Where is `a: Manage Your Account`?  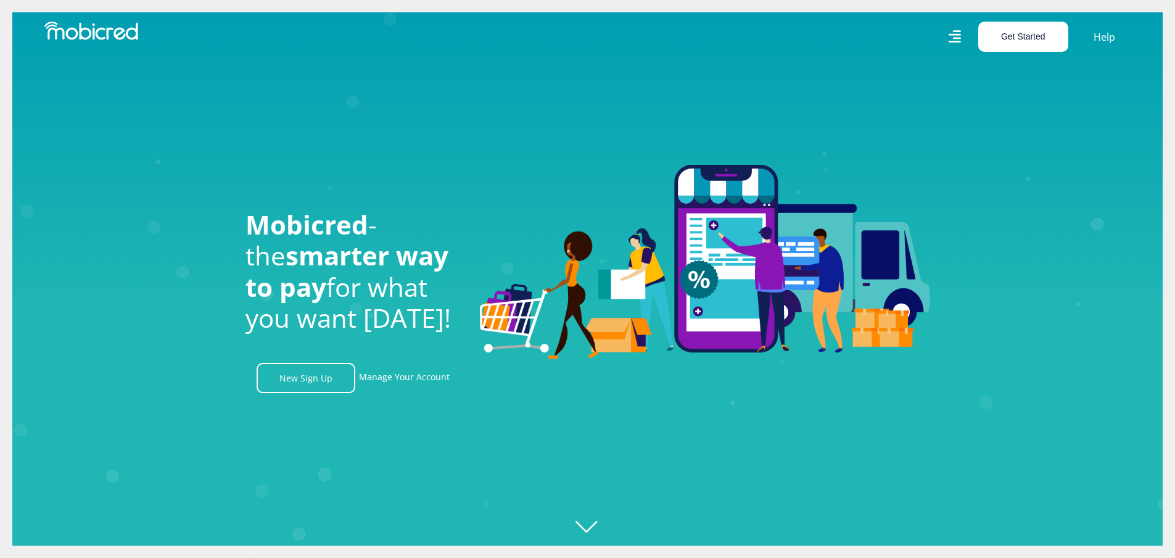
a: Manage Your Account is located at coordinates (404, 378).